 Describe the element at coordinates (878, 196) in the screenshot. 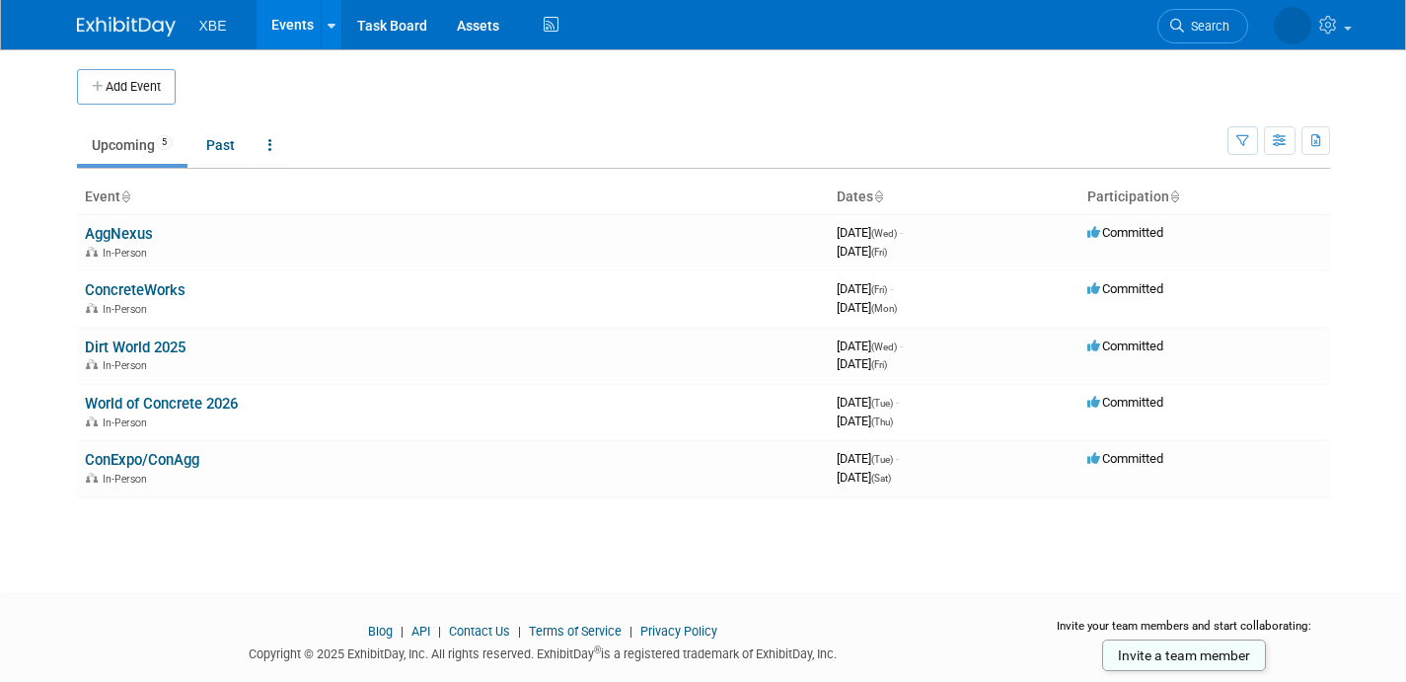

I see `a: Sort by Start Date` at that location.